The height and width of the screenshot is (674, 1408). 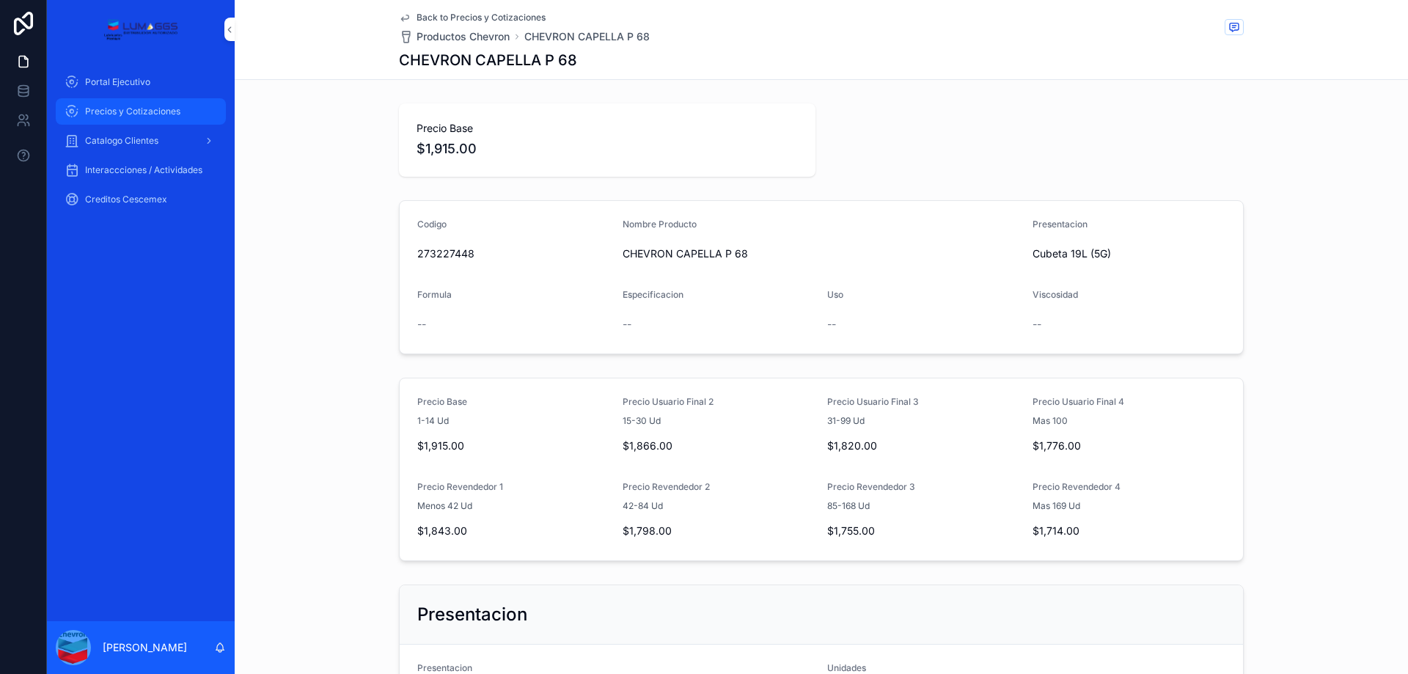 What do you see at coordinates (133, 111) in the screenshot?
I see `span: Precios y Cotizaciones` at bounding box center [133, 111].